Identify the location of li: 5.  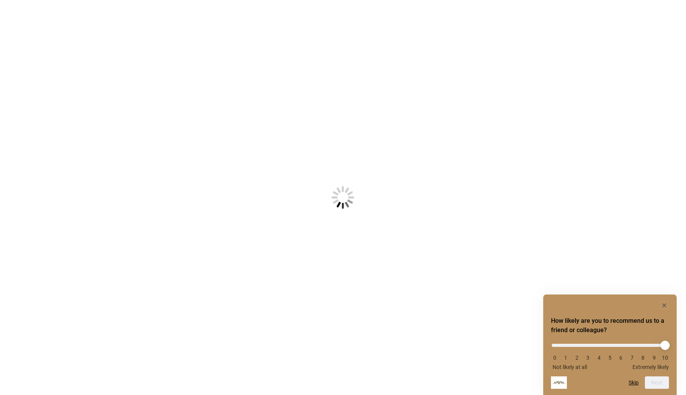
(610, 358).